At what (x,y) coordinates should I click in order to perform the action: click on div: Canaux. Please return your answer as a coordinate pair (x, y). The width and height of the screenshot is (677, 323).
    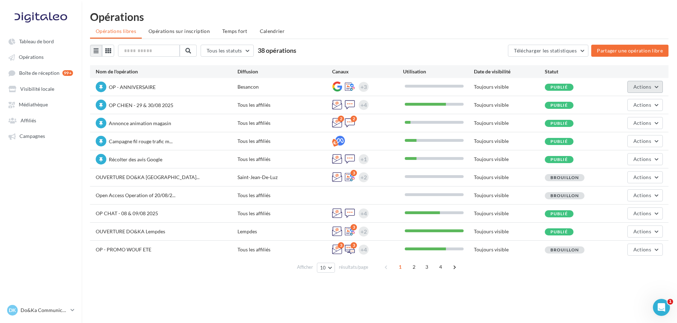
    Looking at the image, I should click on (367, 72).